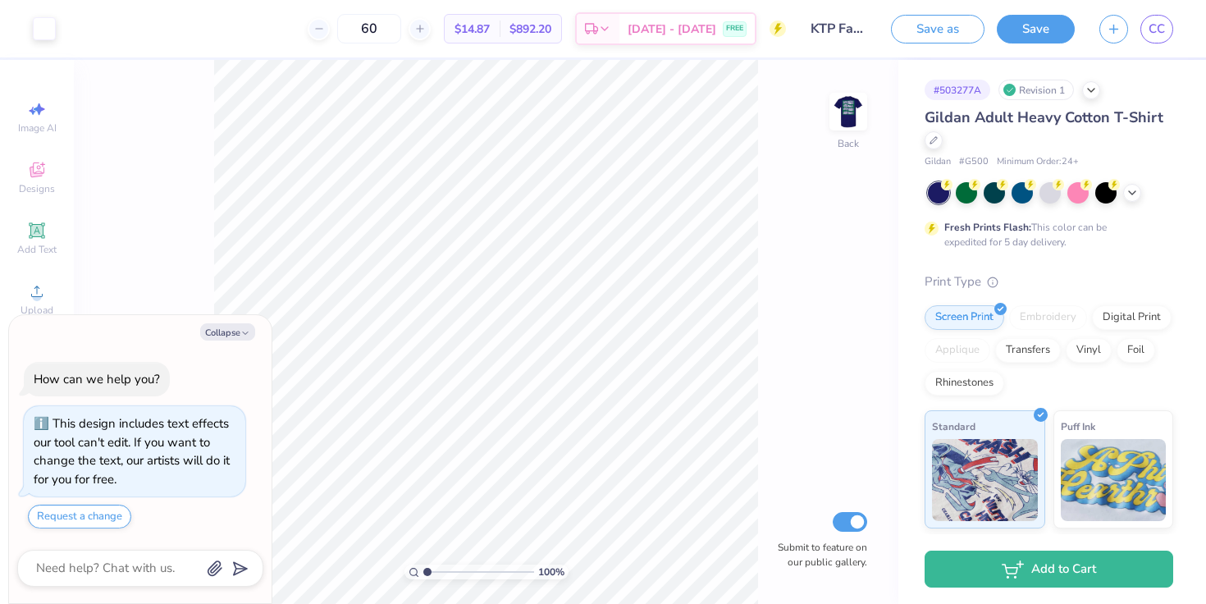 The width and height of the screenshot is (1206, 604). Describe the element at coordinates (97, 379) in the screenshot. I see `div: How can we help you?` at that location.